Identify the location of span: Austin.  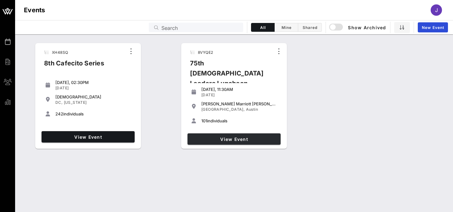
(252, 109).